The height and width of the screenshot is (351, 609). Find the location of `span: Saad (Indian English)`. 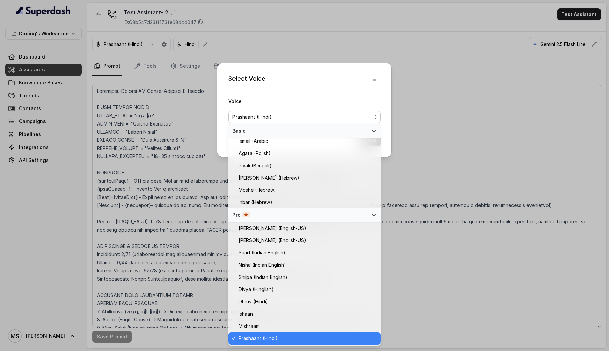

span: Saad (Indian English) is located at coordinates (262, 252).